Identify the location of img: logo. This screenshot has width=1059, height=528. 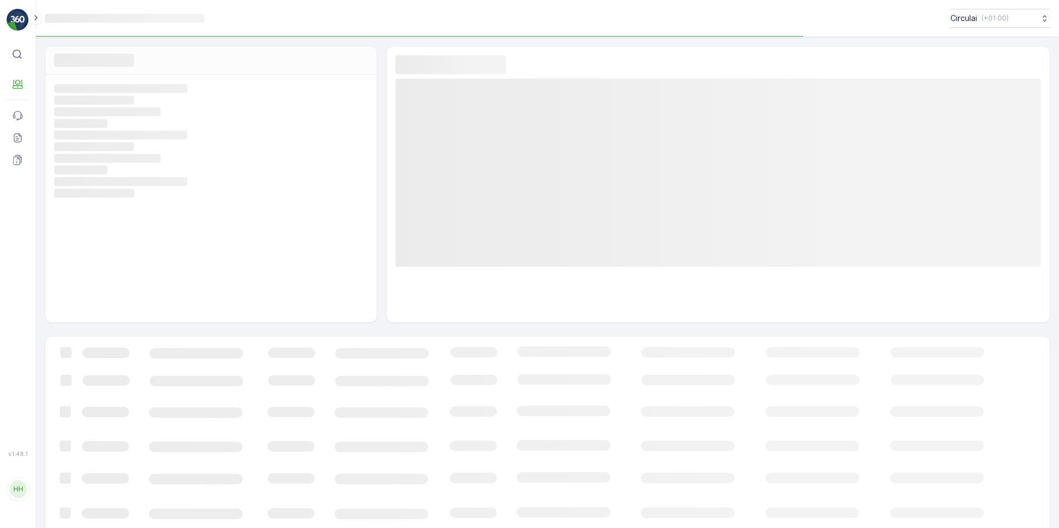
(18, 20).